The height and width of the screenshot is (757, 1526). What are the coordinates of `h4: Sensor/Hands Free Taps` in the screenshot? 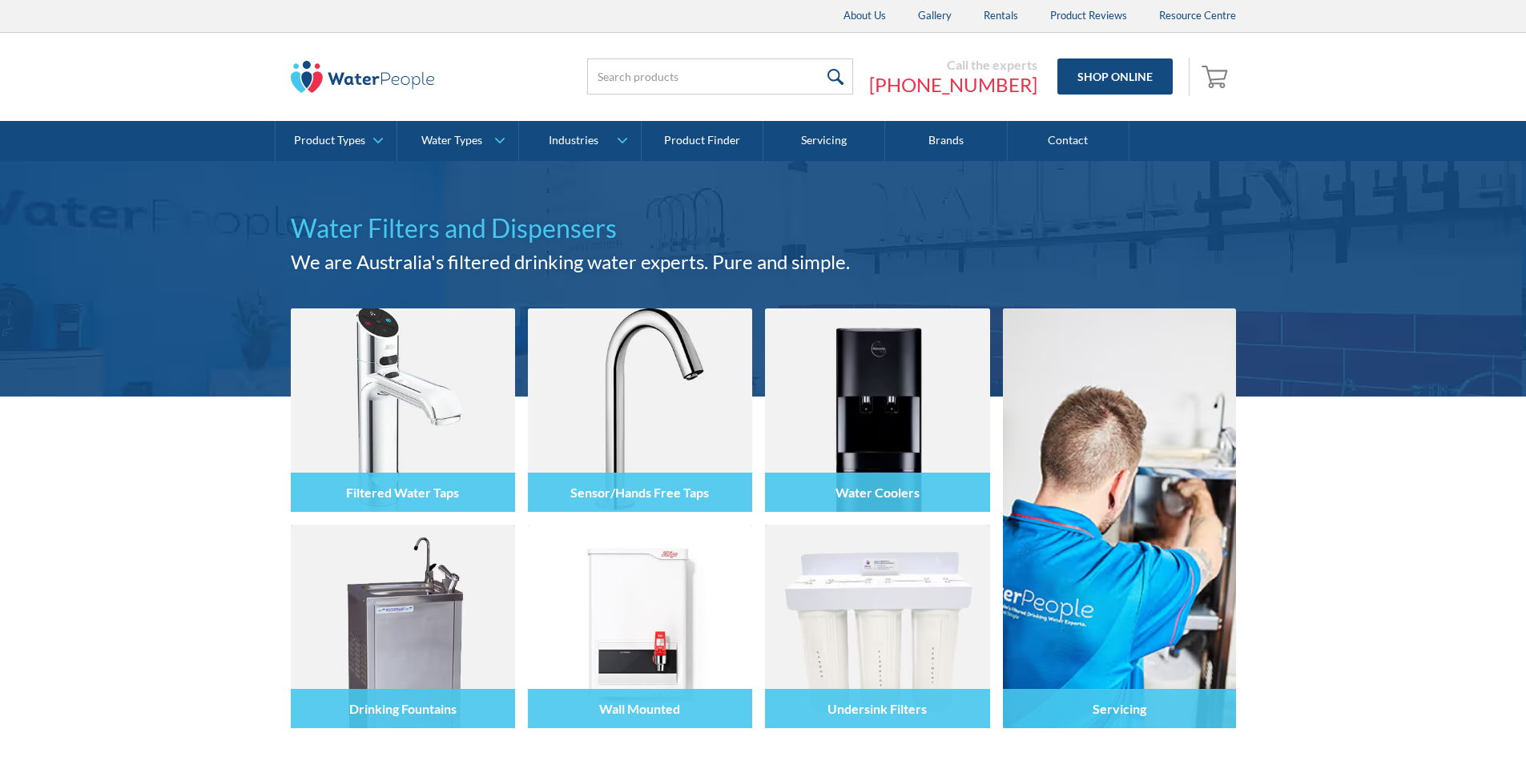 It's located at (639, 492).